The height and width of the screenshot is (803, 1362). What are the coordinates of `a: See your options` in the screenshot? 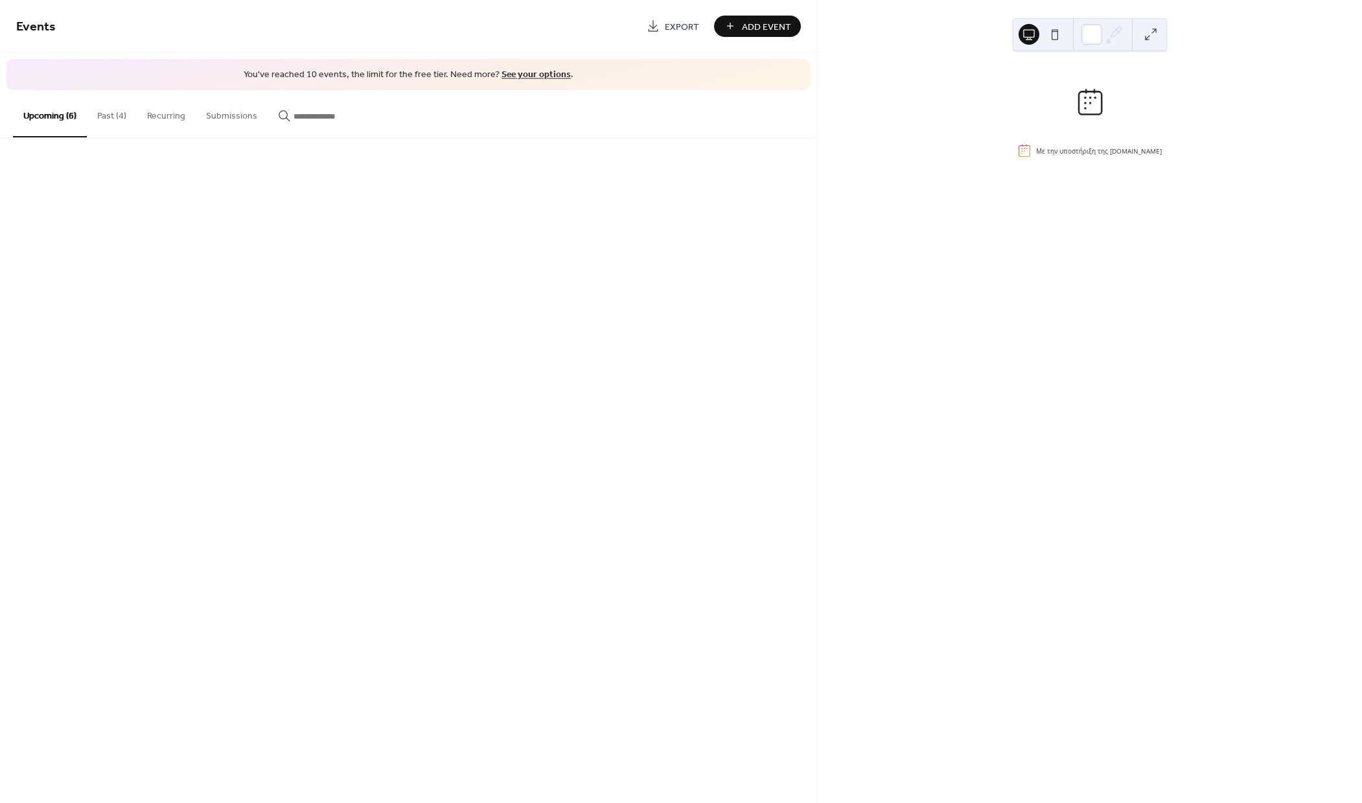 It's located at (536, 74).